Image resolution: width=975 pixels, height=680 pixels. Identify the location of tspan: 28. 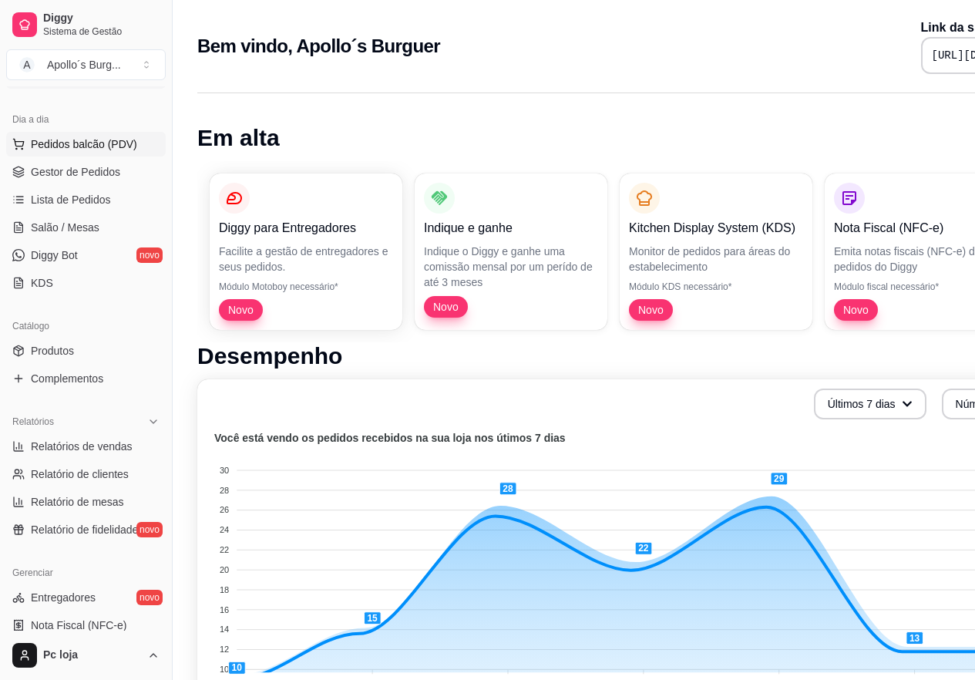
(224, 490).